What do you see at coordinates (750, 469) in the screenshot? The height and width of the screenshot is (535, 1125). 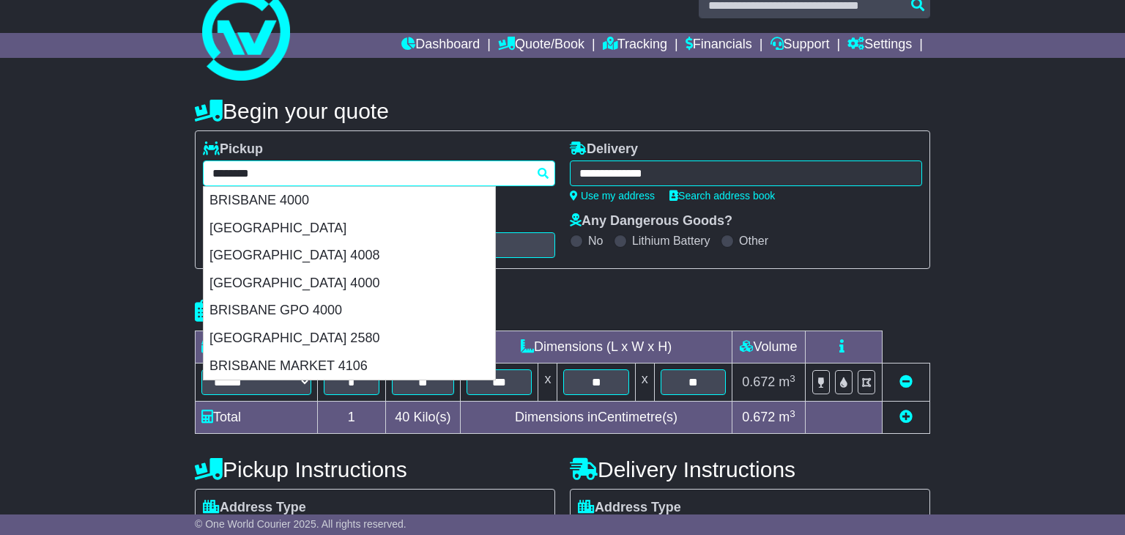 I see `h4: Delivery Instructions` at bounding box center [750, 469].